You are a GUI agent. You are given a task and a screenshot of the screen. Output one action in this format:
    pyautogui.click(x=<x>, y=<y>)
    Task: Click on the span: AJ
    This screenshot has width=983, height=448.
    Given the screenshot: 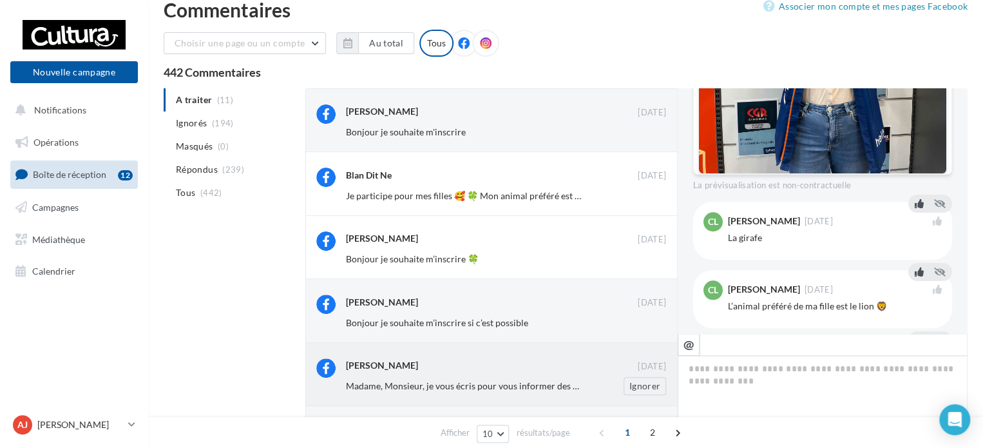 What is the action you would take?
    pyautogui.click(x=23, y=424)
    